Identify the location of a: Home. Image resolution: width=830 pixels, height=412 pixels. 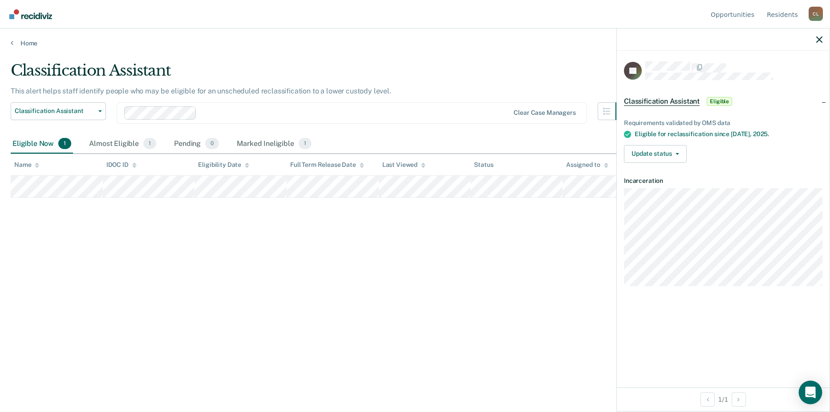
(415, 43).